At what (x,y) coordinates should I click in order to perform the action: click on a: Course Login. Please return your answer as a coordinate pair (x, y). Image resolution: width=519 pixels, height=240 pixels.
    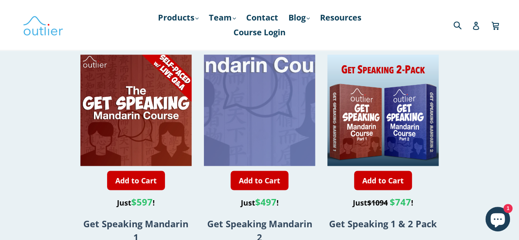
    Looking at the image, I should click on (259, 32).